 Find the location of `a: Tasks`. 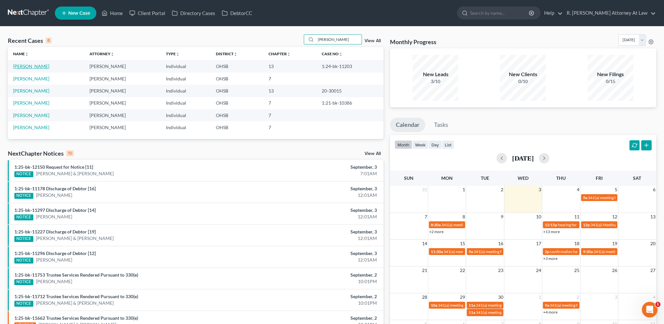

a: Tasks is located at coordinates (441, 125).